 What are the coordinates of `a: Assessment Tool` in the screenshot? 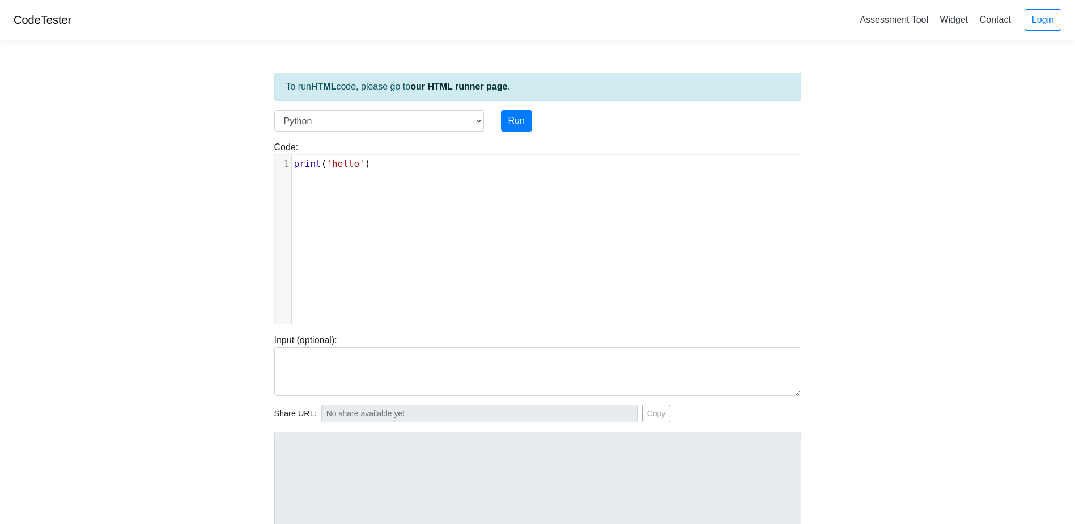 It's located at (894, 19).